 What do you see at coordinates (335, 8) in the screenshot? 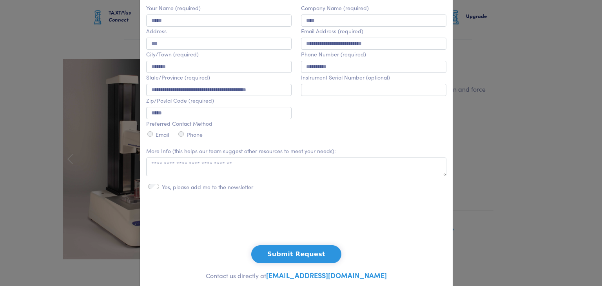
I see `label: Company Name (required)` at bounding box center [335, 8].